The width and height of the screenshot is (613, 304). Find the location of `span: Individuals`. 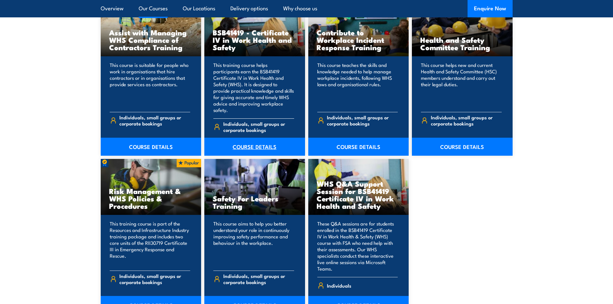

span: Individuals is located at coordinates (339, 286).